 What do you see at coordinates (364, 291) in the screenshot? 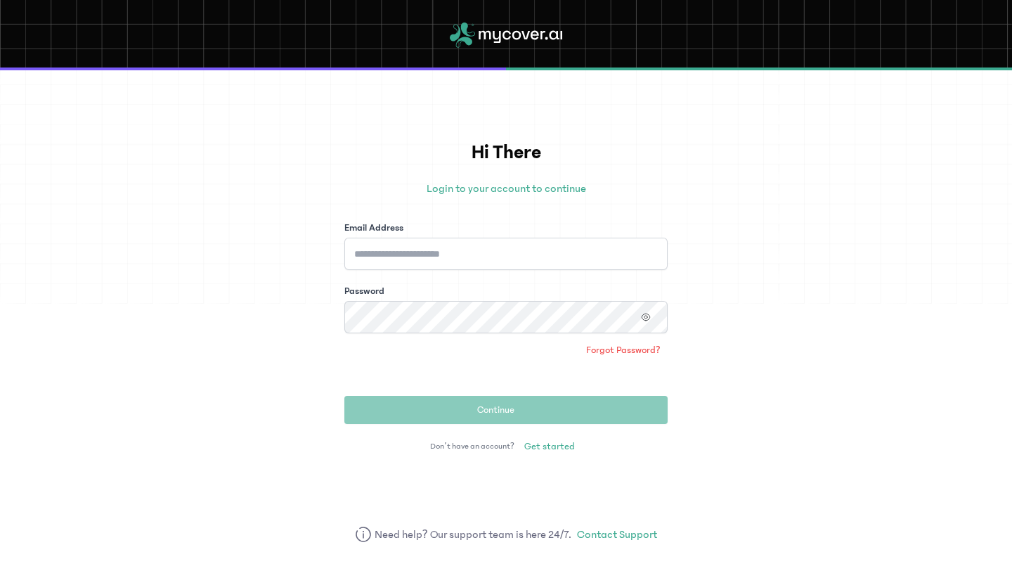
I see `label: Password` at bounding box center [364, 291].